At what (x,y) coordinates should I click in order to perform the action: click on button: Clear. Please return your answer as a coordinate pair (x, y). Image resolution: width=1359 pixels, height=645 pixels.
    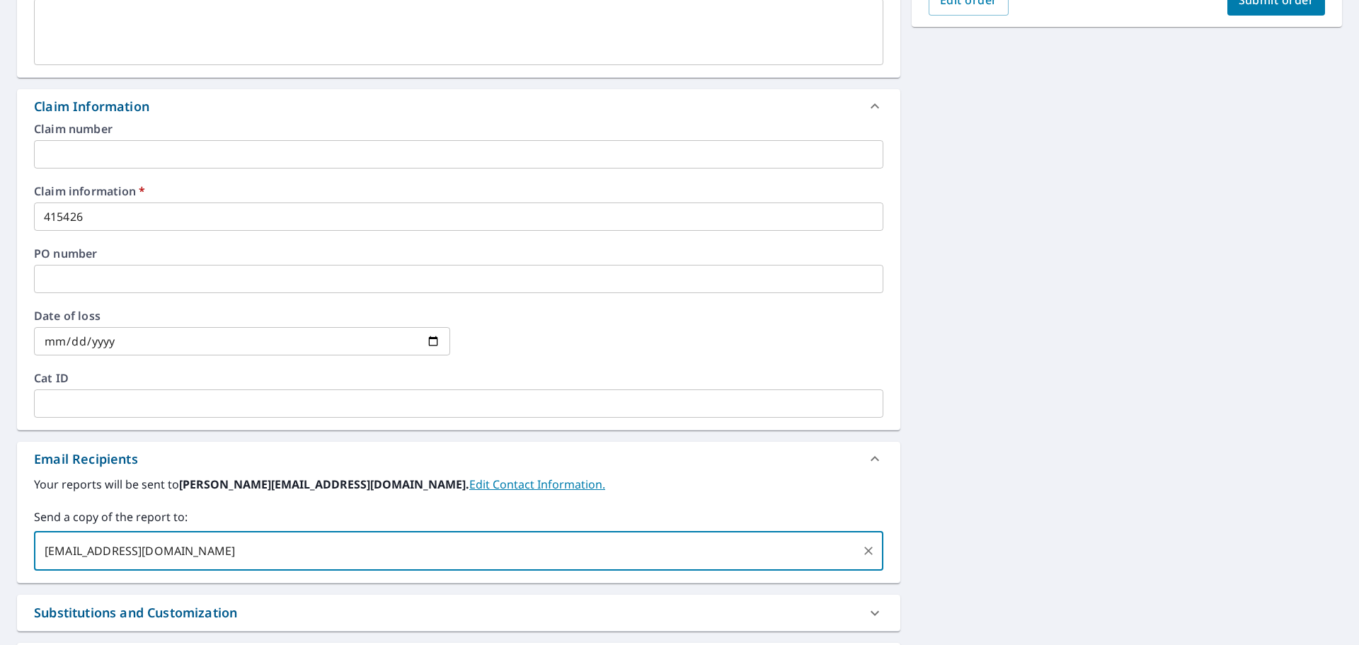
    Looking at the image, I should click on (869, 551).